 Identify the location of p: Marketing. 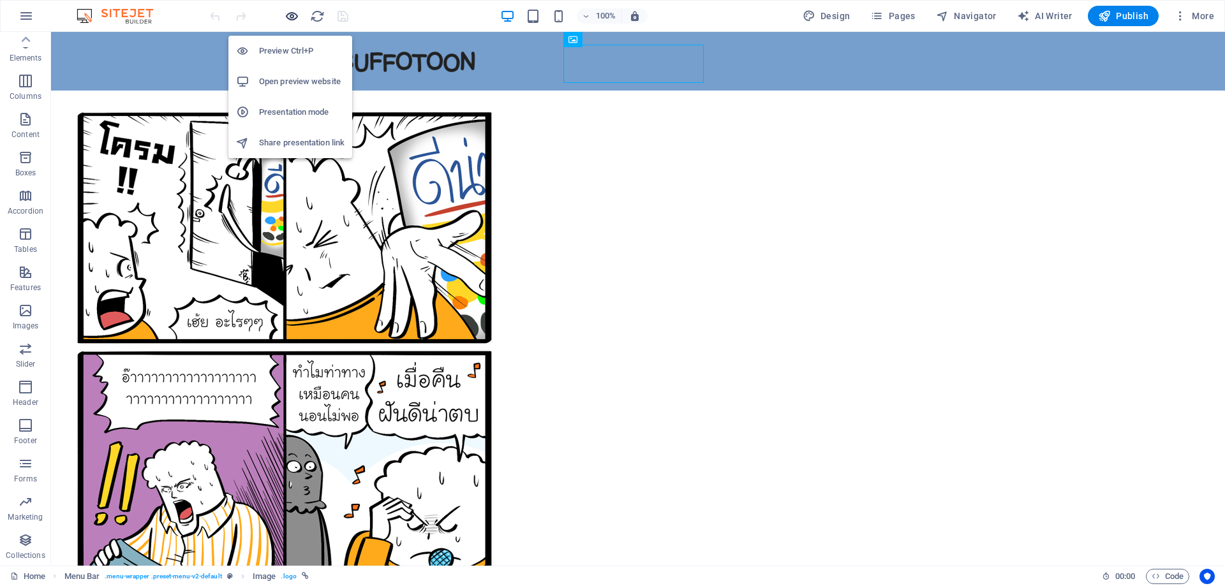
(25, 518).